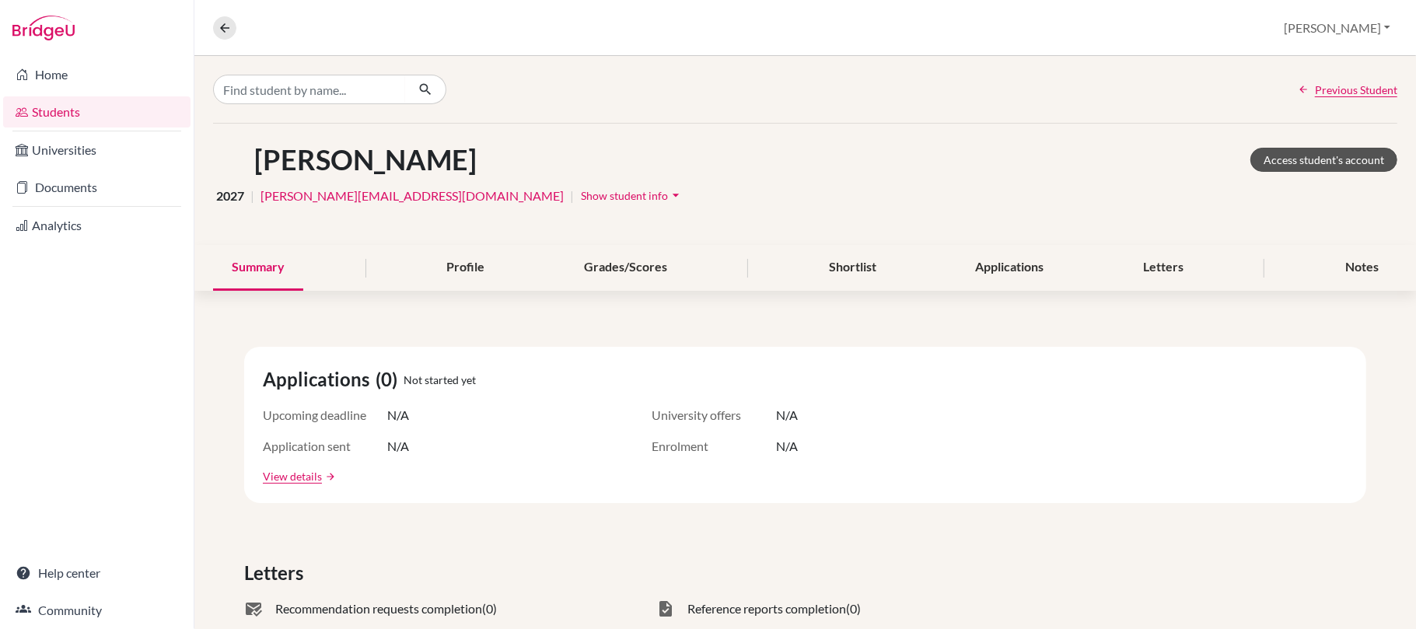  What do you see at coordinates (1163, 267) in the screenshot?
I see `div: Letters` at bounding box center [1163, 267].